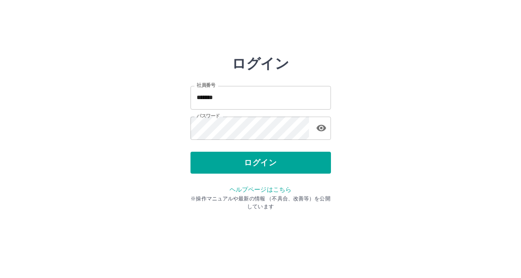 The width and height of the screenshot is (521, 278). Describe the element at coordinates (261, 163) in the screenshot. I see `button: ログイン` at that location.